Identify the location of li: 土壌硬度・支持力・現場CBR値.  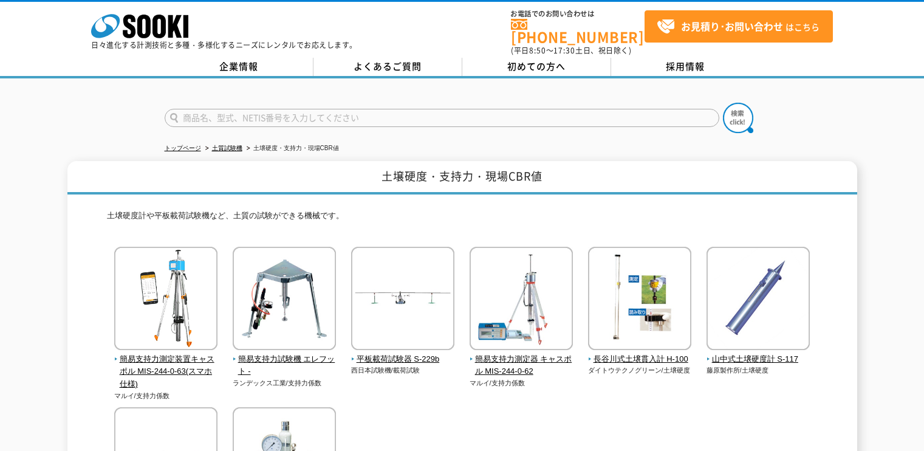
(292, 148).